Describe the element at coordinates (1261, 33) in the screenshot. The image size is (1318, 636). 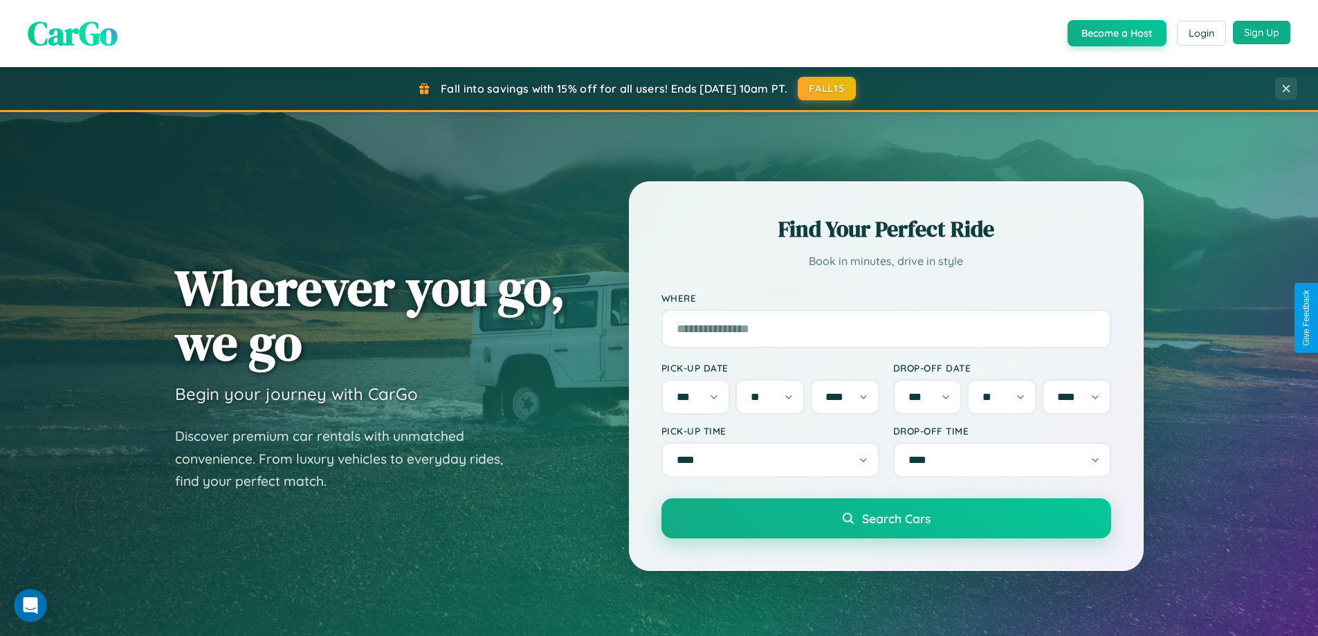
I see `button: Sign Up` at that location.